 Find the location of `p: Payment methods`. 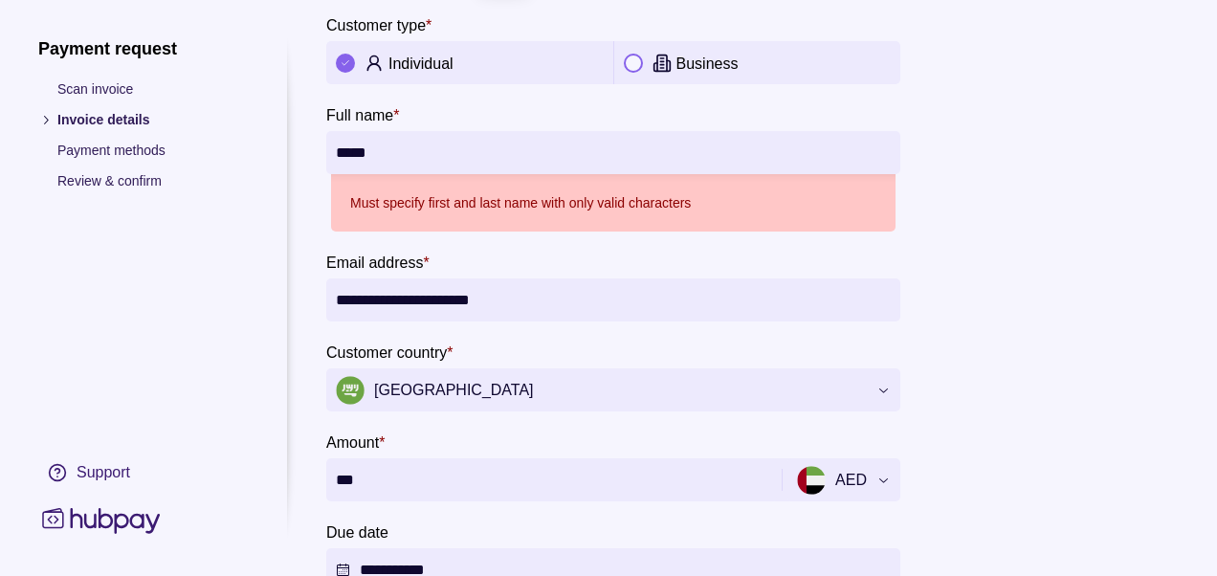

p: Payment methods is located at coordinates (153, 150).